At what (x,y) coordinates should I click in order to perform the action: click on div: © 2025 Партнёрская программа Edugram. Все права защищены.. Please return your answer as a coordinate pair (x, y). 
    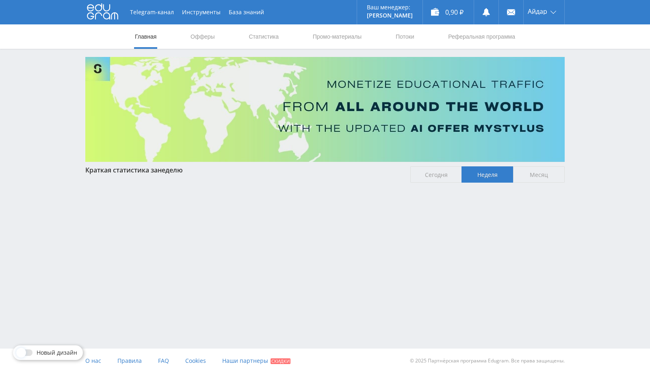
    Looking at the image, I should click on (447, 360).